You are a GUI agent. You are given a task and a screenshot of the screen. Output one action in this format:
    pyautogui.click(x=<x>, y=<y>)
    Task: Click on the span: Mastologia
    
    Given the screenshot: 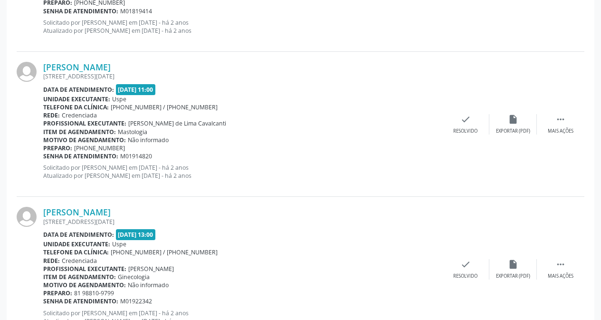 What is the action you would take?
    pyautogui.click(x=133, y=132)
    